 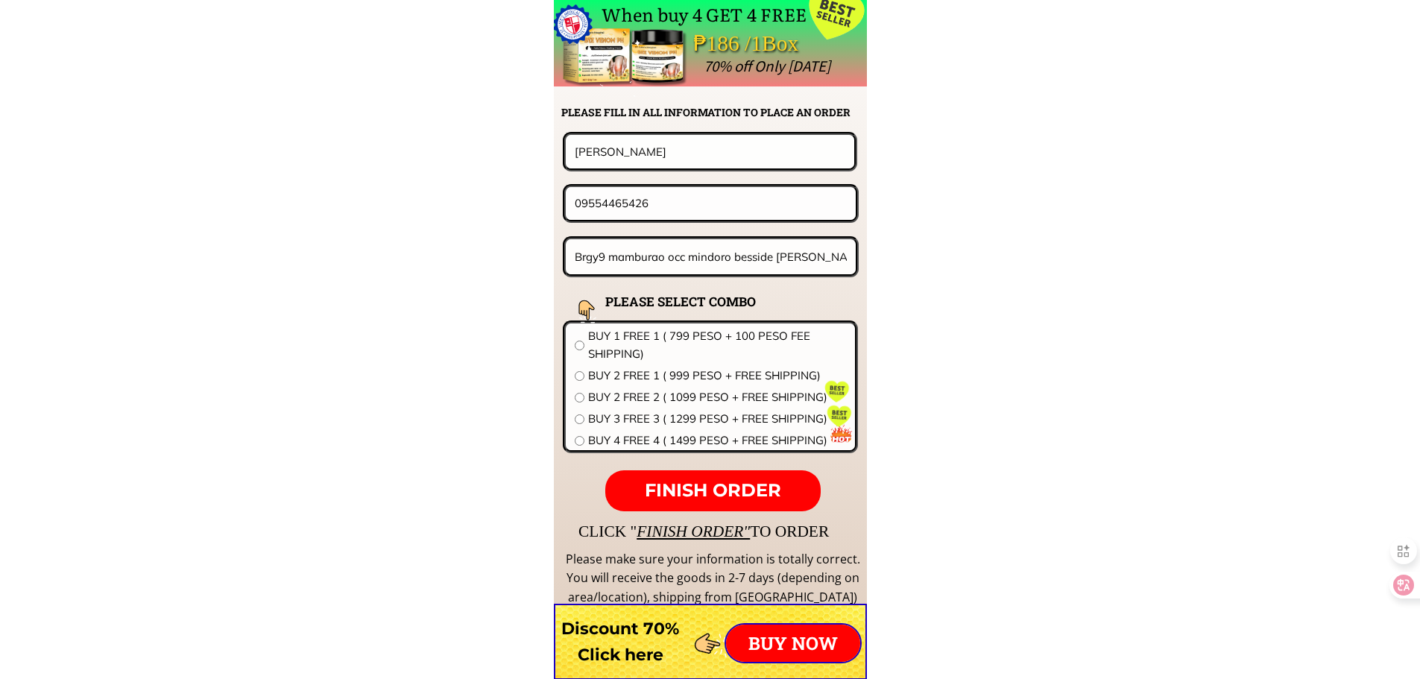 I want to click on span: FINISH ORDER", so click(x=693, y=531).